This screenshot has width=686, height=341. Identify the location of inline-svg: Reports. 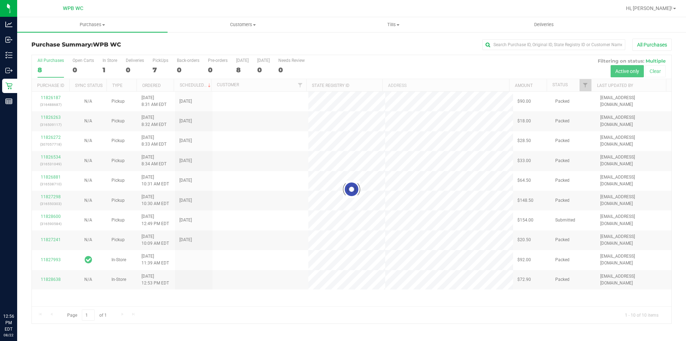
(9, 101).